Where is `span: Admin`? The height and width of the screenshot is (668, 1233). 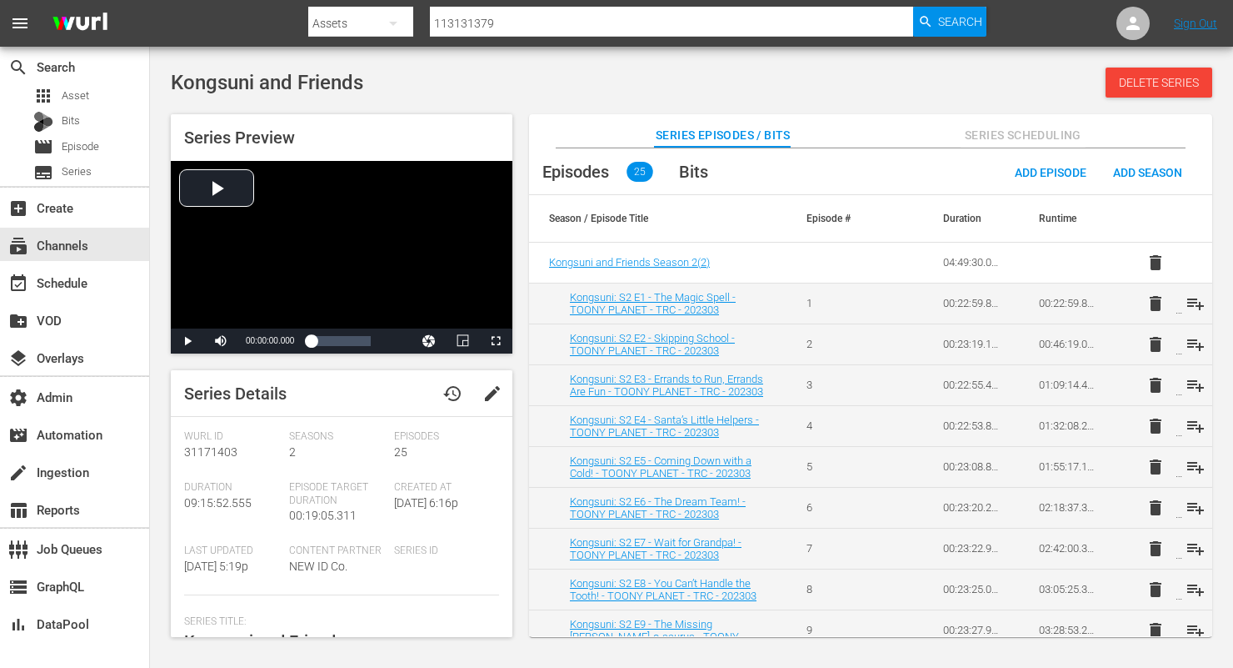 span: Admin is located at coordinates (18, 398).